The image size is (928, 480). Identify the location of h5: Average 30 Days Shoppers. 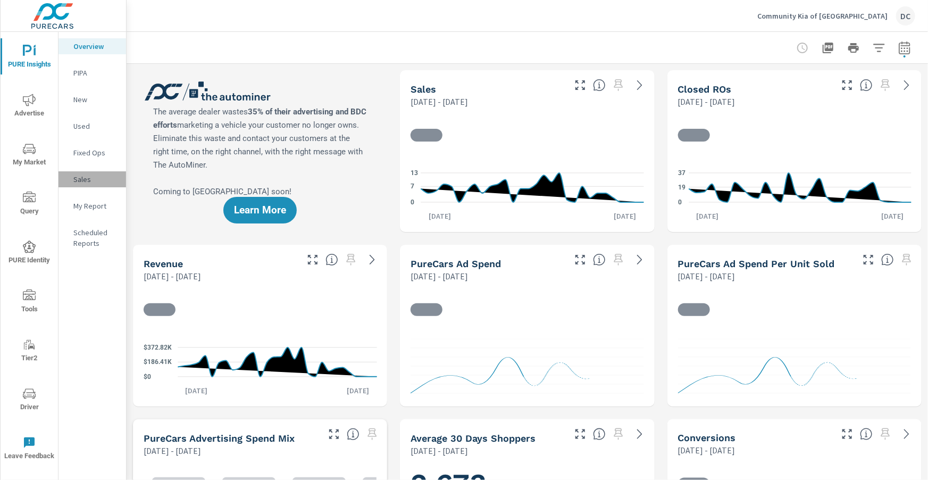
(473, 438).